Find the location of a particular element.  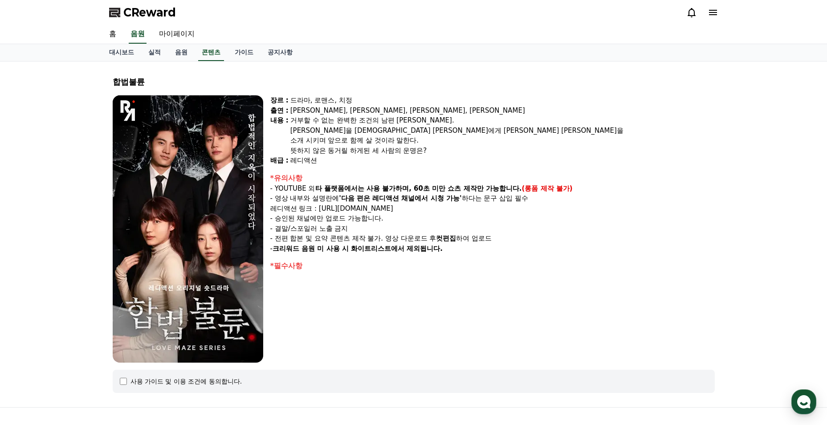

div: 장르 : is located at coordinates (279, 100).